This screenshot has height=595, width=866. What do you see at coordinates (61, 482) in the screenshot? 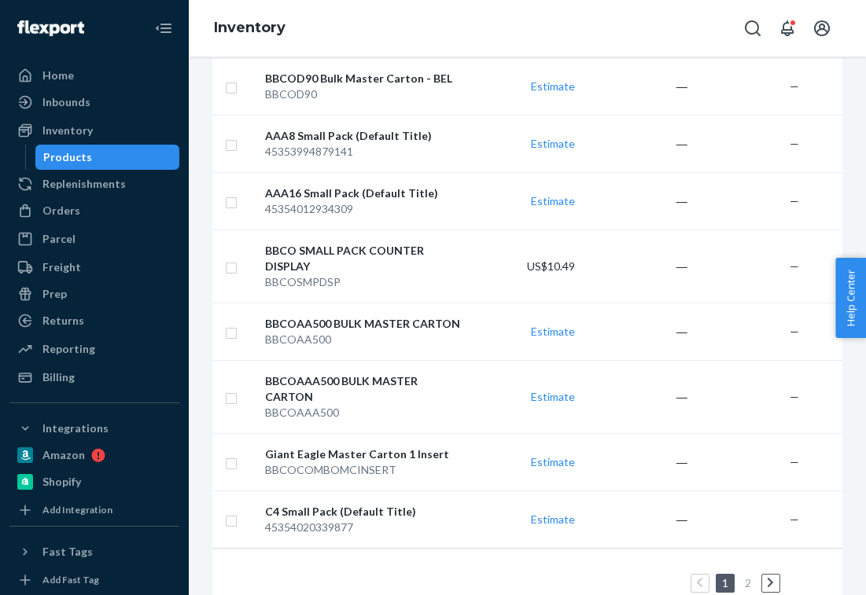
I see `div: Shopify` at bounding box center [61, 482].